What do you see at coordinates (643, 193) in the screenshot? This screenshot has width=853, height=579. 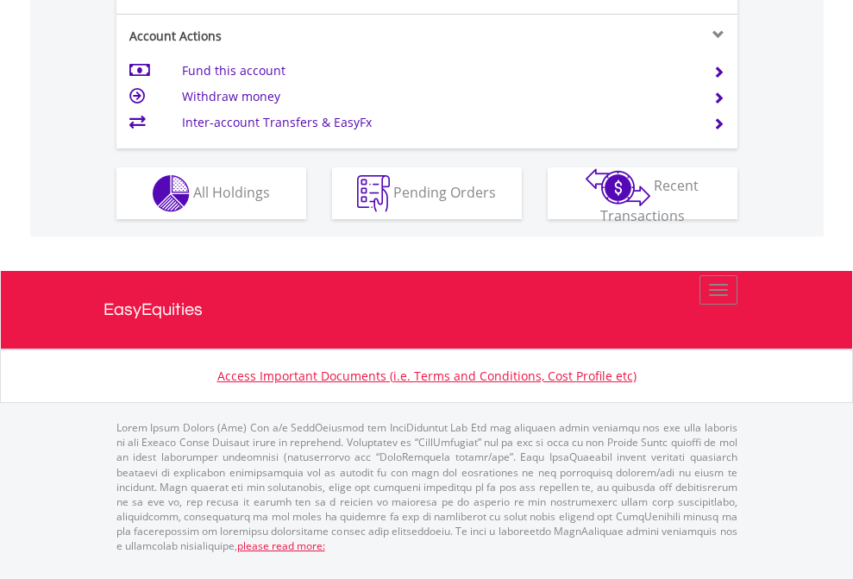 I see `button: Recent Transactions` at bounding box center [643, 193].